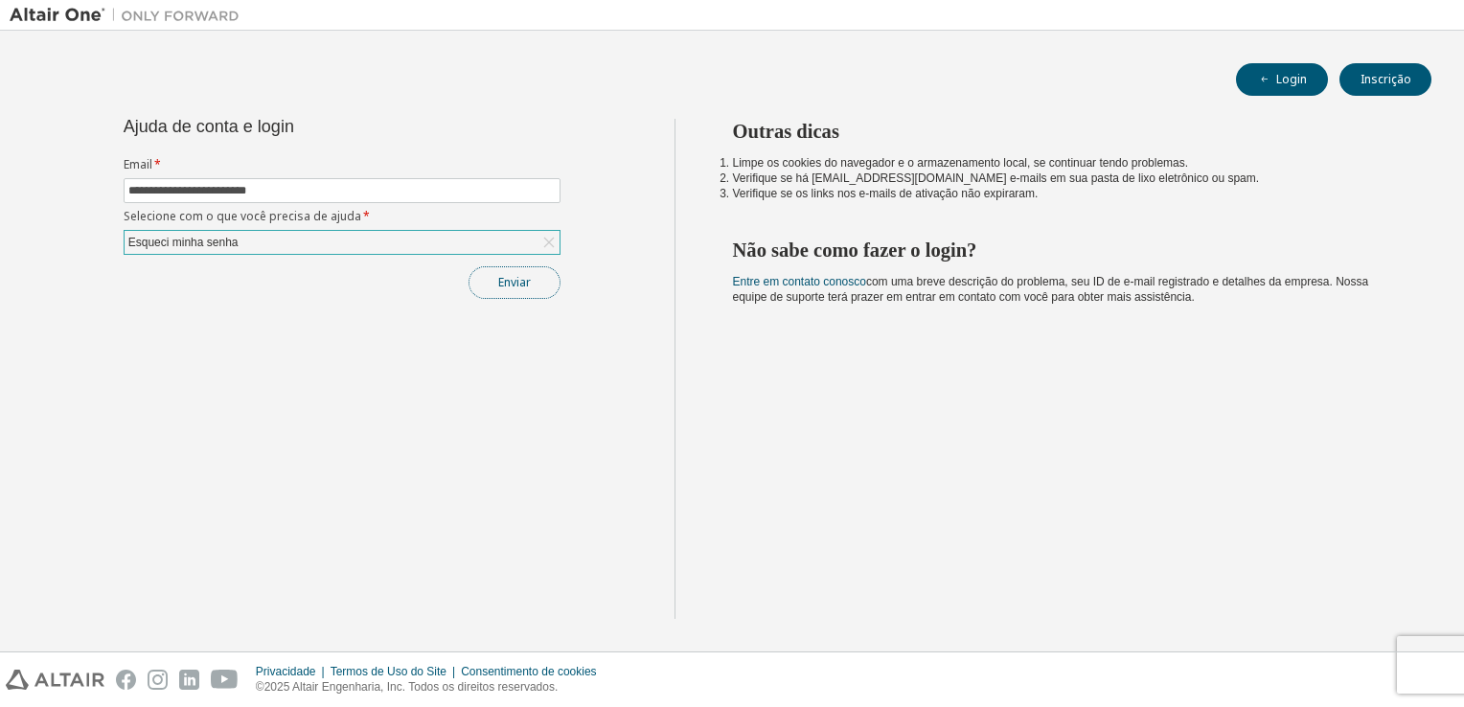  I want to click on img: Altair Um, so click(129, 15).